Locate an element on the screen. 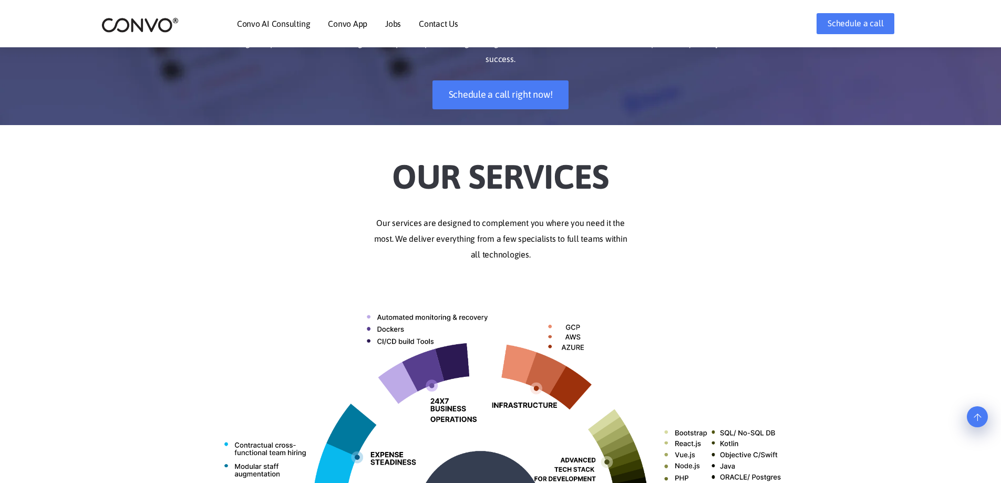  a: Schedule a call is located at coordinates (855, 24).